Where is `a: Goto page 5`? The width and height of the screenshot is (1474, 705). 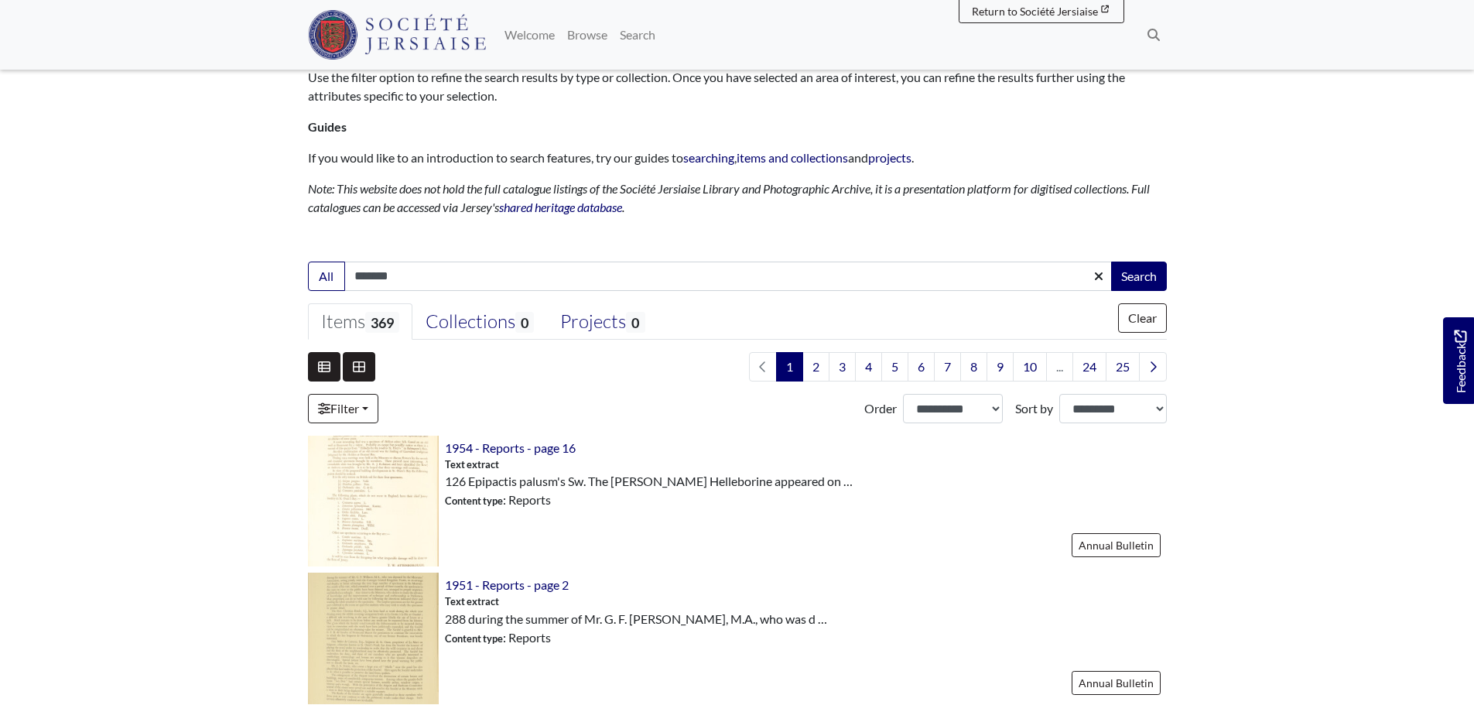 a: Goto page 5 is located at coordinates (894, 367).